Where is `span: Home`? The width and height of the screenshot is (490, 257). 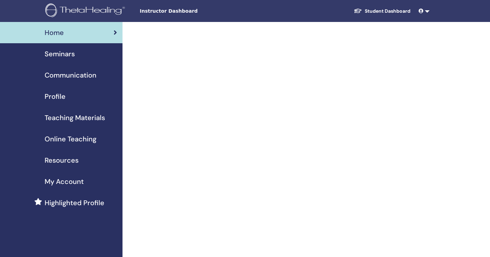
span: Home is located at coordinates (54, 33).